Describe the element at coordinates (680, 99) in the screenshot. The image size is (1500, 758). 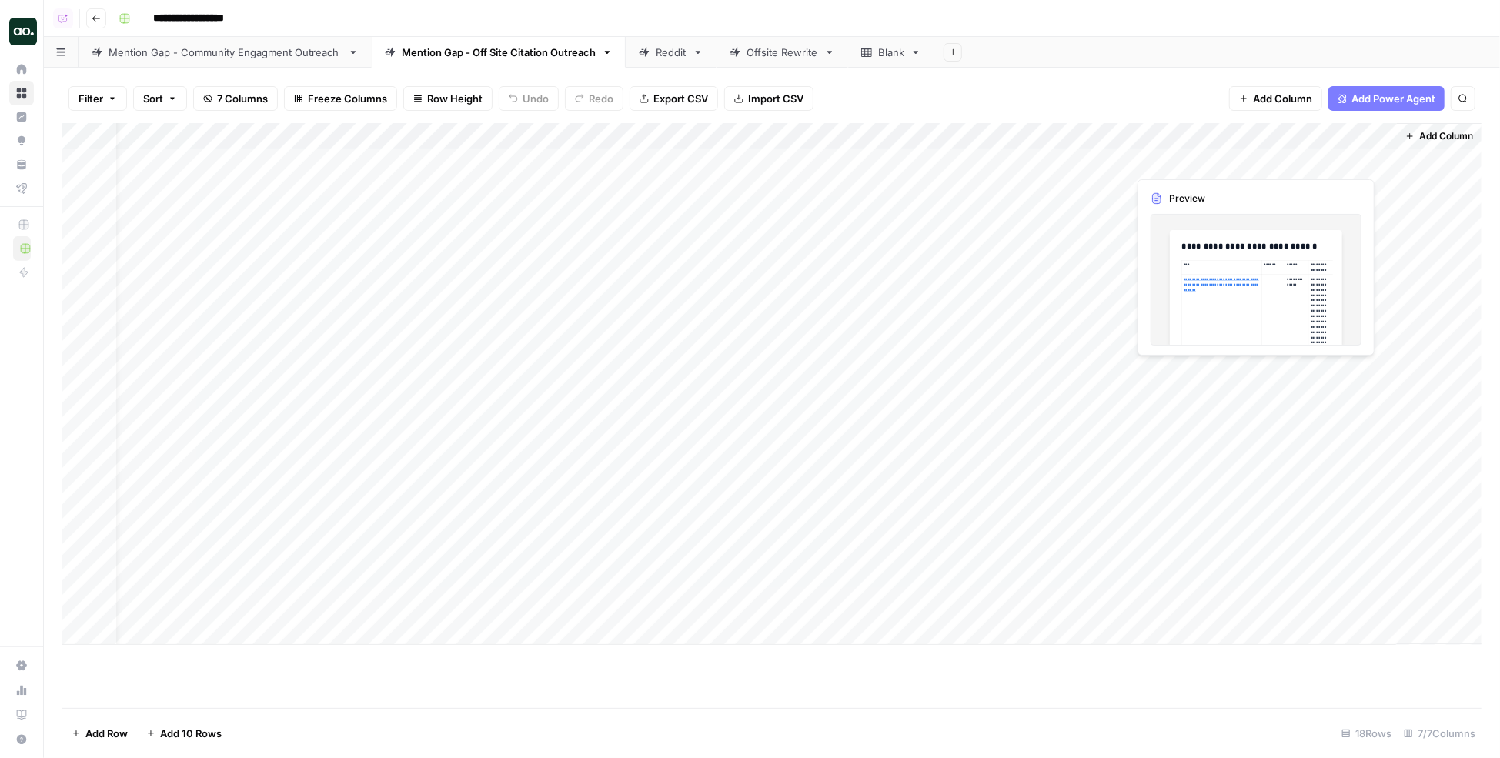
I see `span: Export CSV` at that location.